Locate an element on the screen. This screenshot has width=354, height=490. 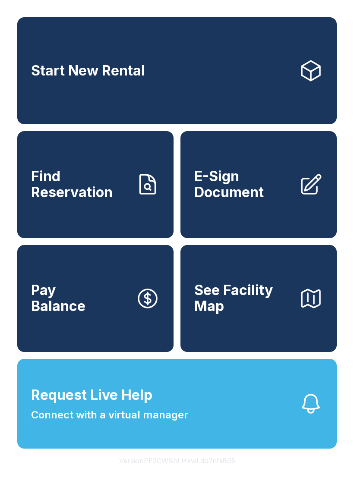
a: PayBalance is located at coordinates (95, 299).